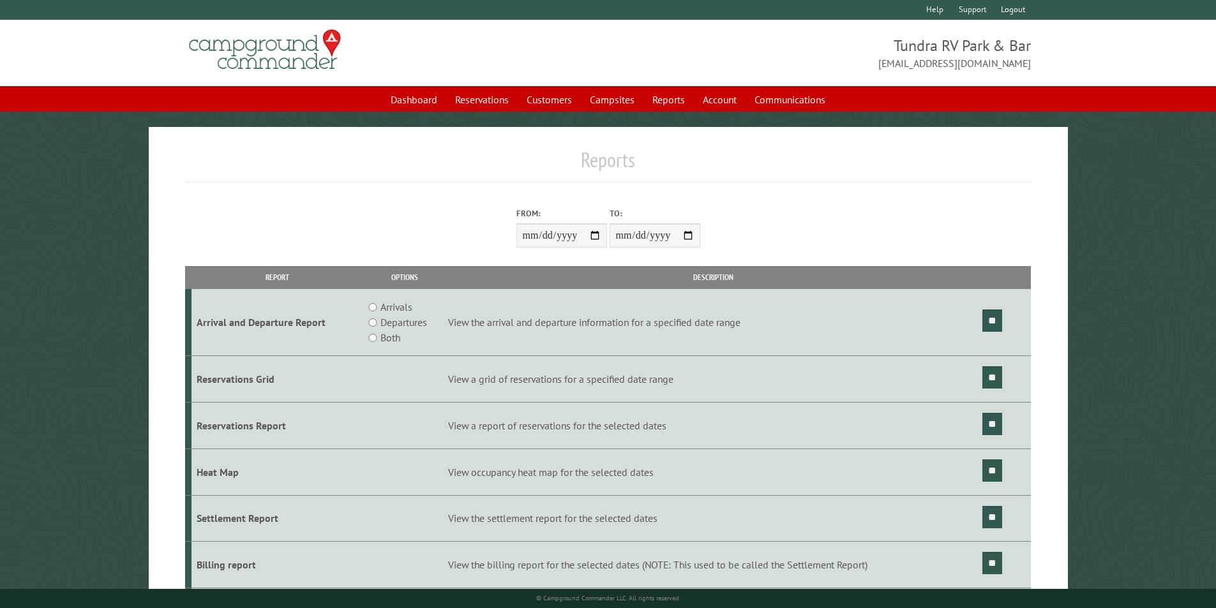 This screenshot has width=1216, height=608. I want to click on small: © Campground Commander LLC. All rights reserved., so click(608, 598).